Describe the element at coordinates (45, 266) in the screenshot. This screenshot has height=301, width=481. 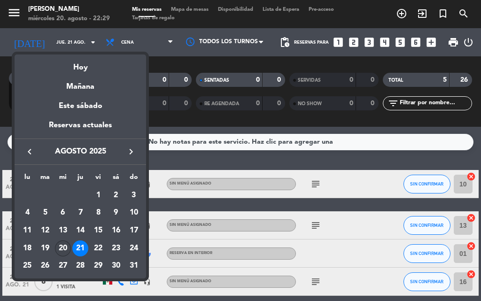
I see `td: 26 de agosto de 2025` at that location.